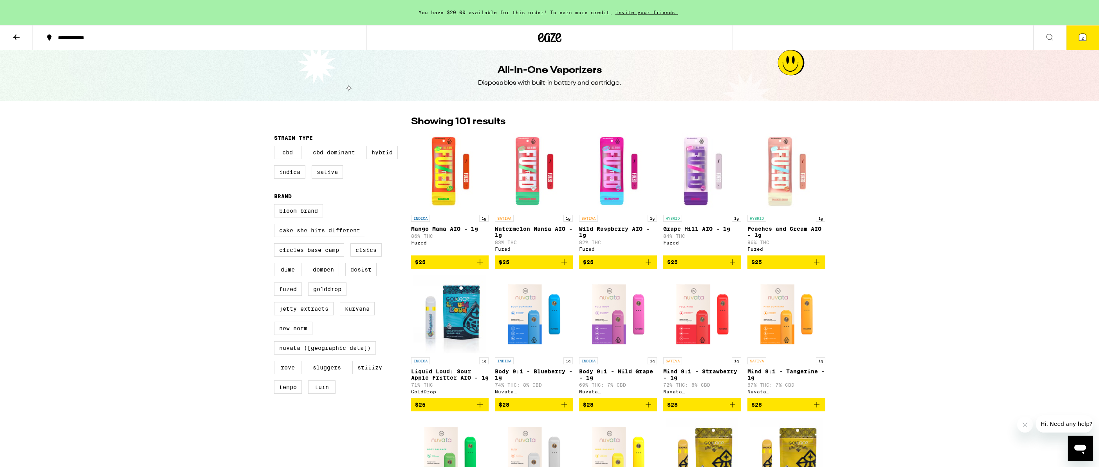 The height and width of the screenshot is (467, 1099). I want to click on p: 71% THC, so click(450, 385).